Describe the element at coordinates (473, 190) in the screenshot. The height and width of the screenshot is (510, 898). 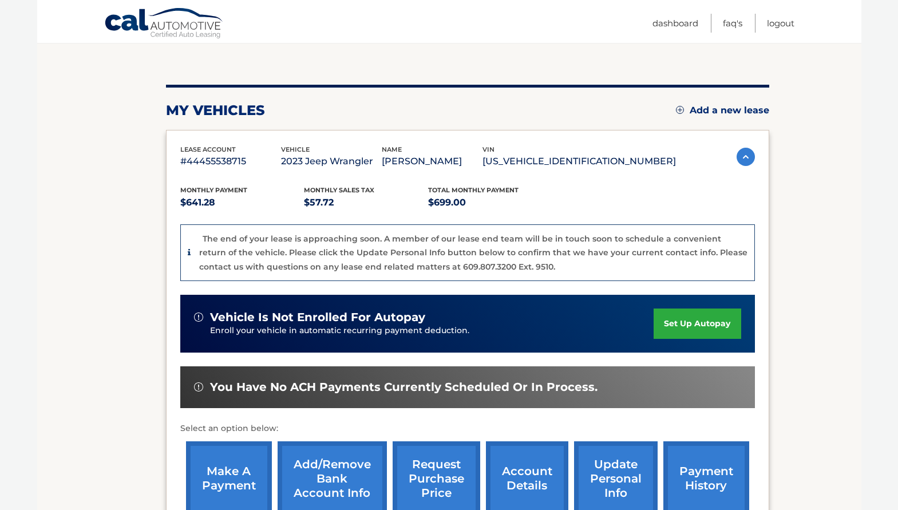
I see `span: Total Monthly Payment` at that location.